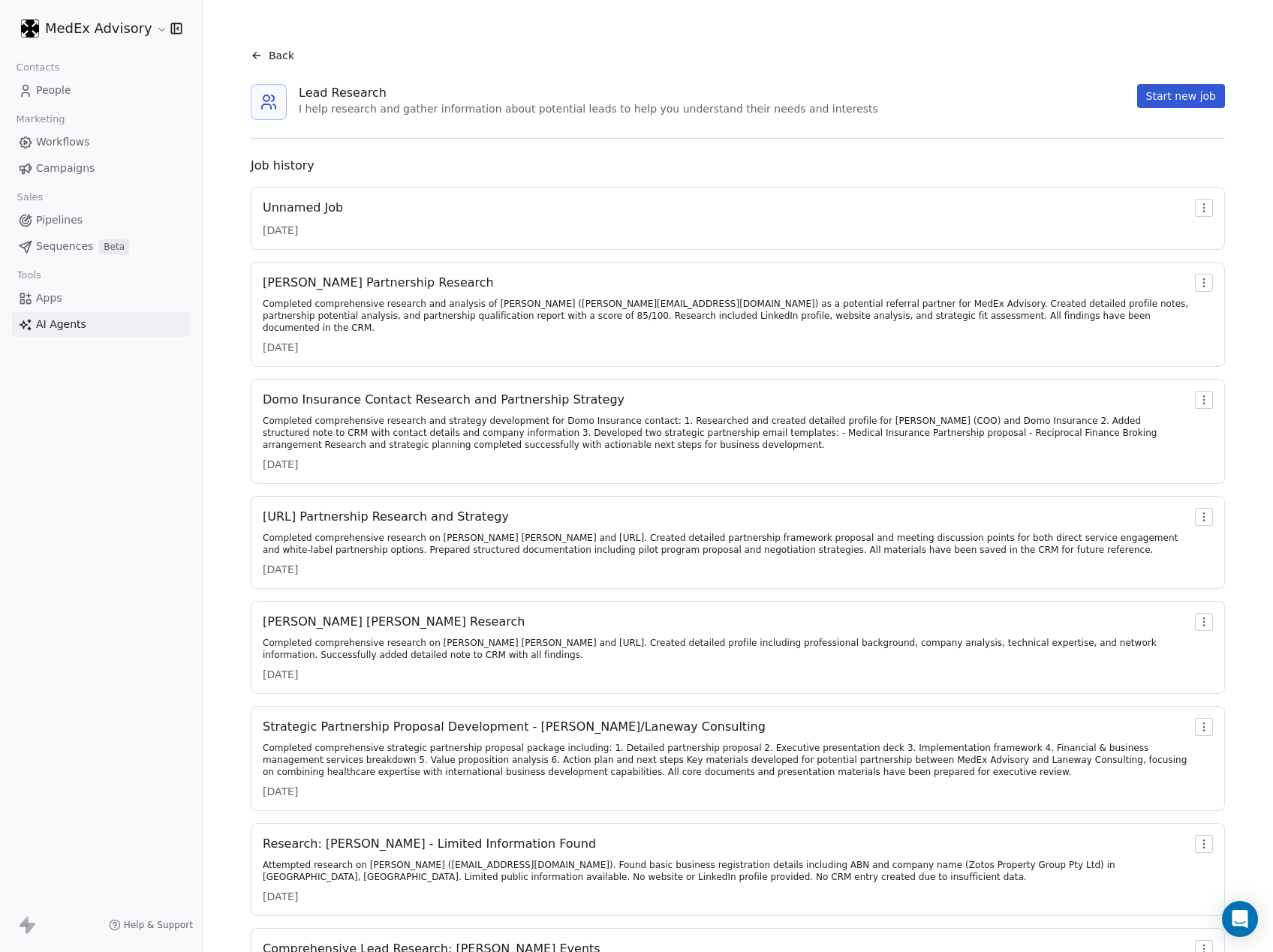 The width and height of the screenshot is (1273, 952). What do you see at coordinates (38, 68) in the screenshot?
I see `span: Contacts` at bounding box center [38, 68].